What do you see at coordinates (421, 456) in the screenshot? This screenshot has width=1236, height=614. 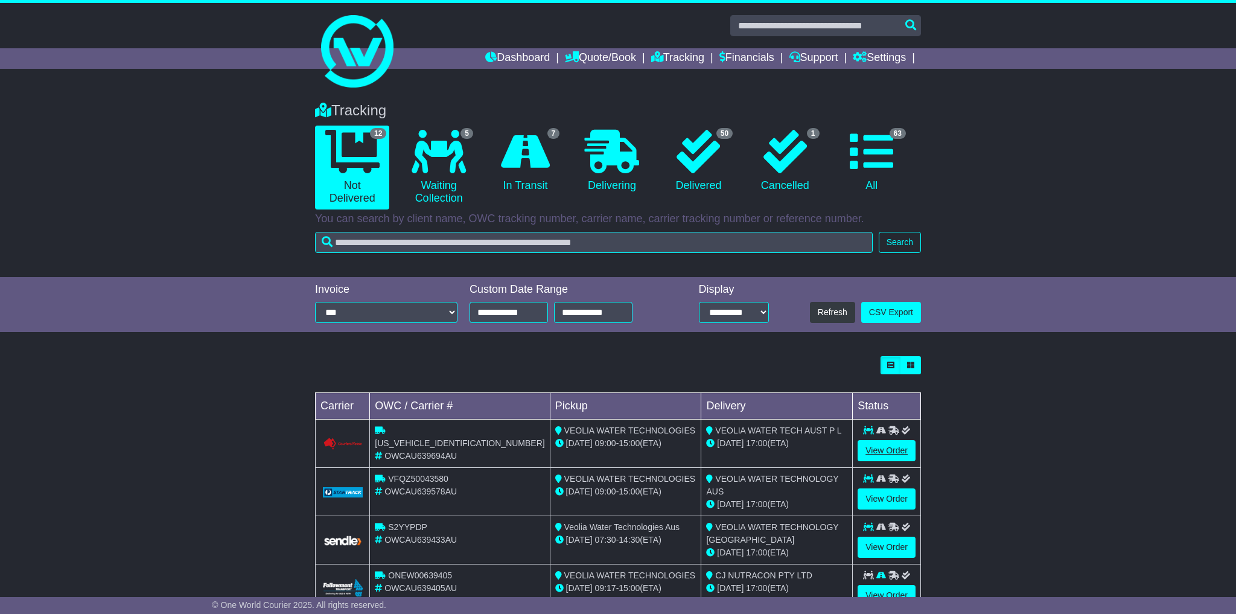 I see `span: OWCAU639694AU` at bounding box center [421, 456].